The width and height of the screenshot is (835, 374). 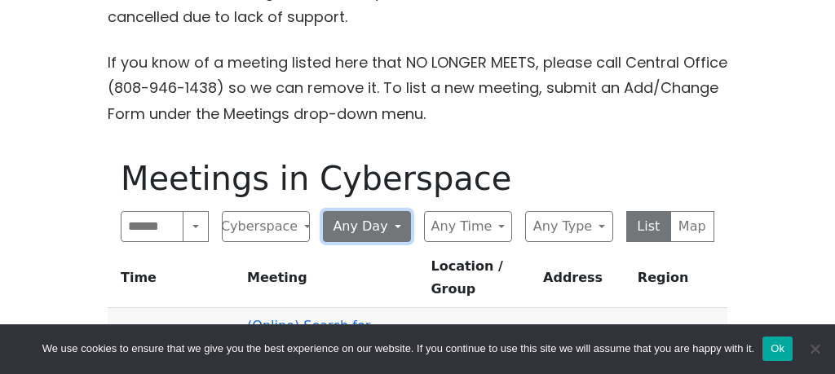 I want to click on th: Time, so click(x=174, y=281).